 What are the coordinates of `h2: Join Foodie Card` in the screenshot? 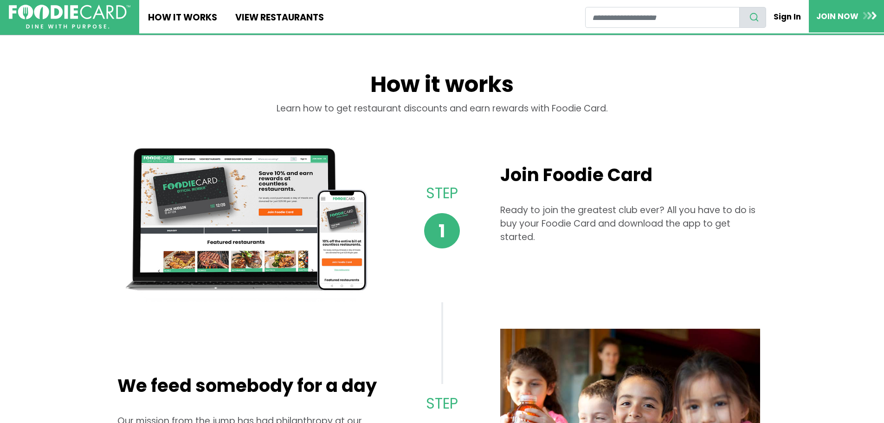 It's located at (630, 175).